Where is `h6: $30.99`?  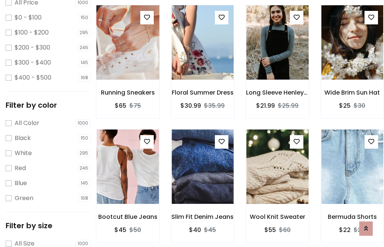
h6: $30.99 is located at coordinates (190, 105).